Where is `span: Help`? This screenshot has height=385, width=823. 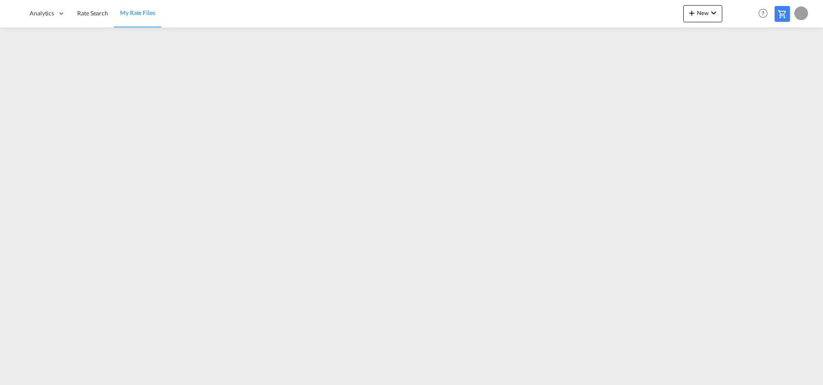
span: Help is located at coordinates (763, 13).